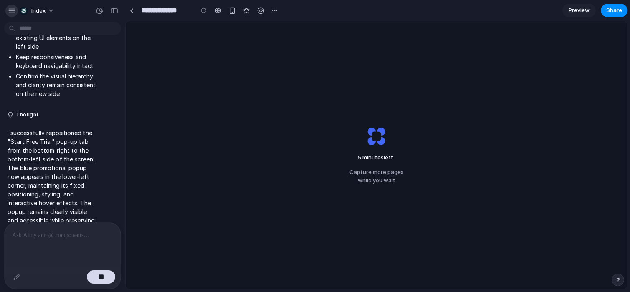 The height and width of the screenshot is (292, 630). Describe the element at coordinates (377, 158) in the screenshot. I see `span: minutes left` at that location.